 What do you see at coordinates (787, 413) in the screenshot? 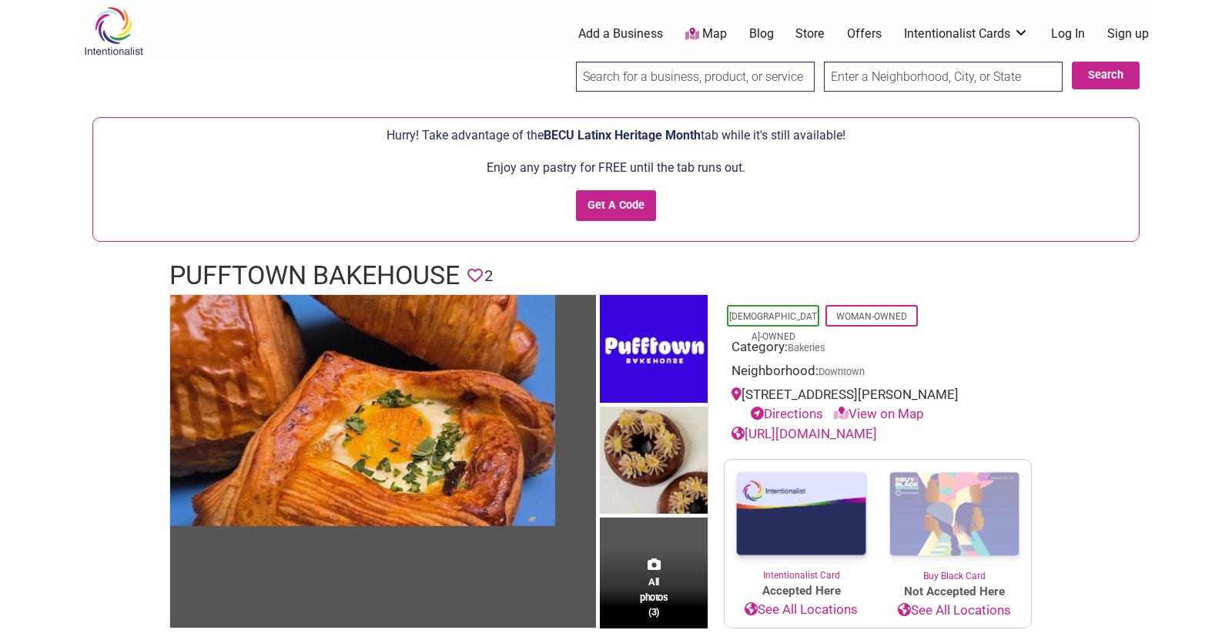
I see `a: Directions` at bounding box center [787, 413].